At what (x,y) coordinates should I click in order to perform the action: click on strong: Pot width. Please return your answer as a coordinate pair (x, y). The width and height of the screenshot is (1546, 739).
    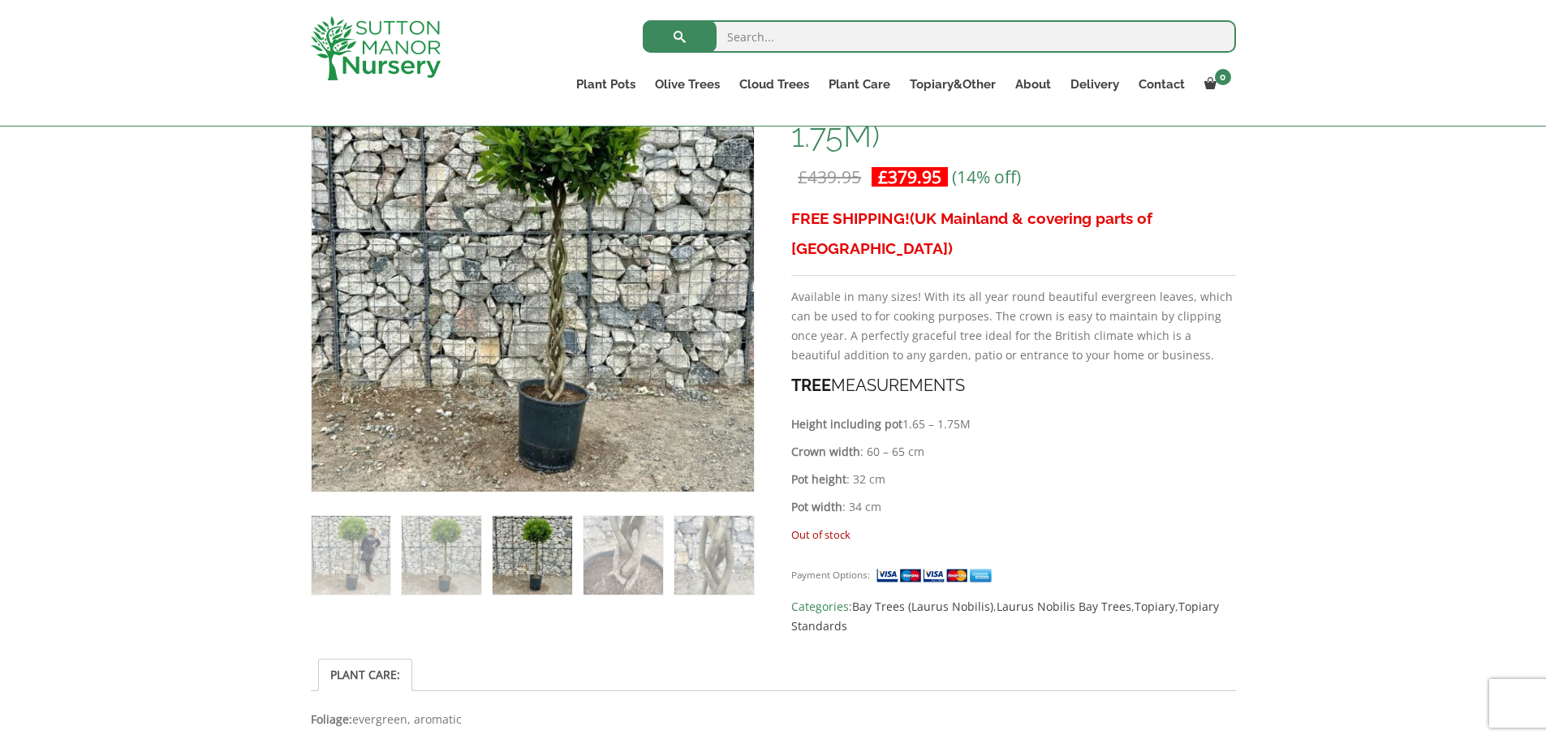
    Looking at the image, I should click on (816, 506).